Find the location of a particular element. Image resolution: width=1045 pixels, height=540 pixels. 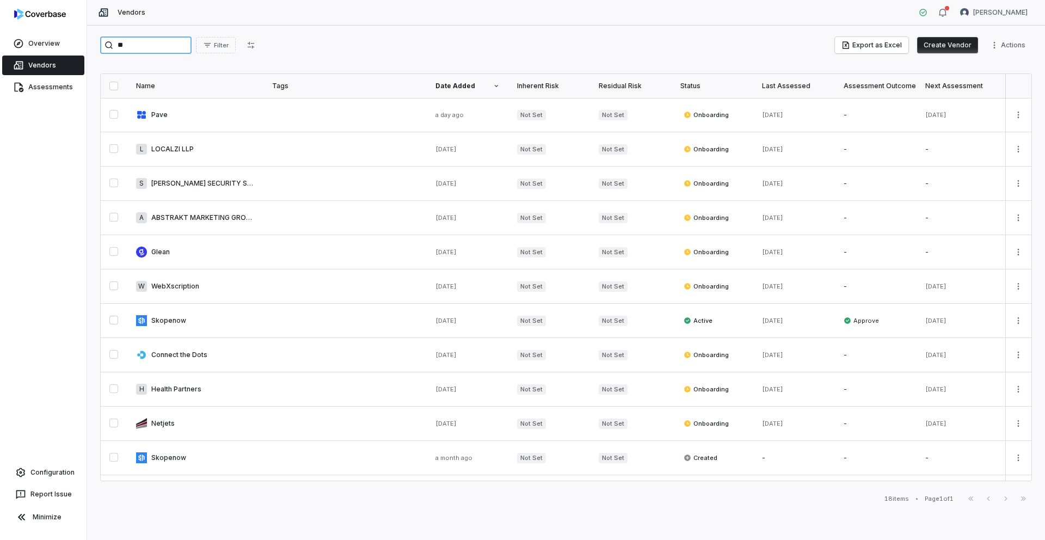

button: Report Issue is located at coordinates (43, 494).